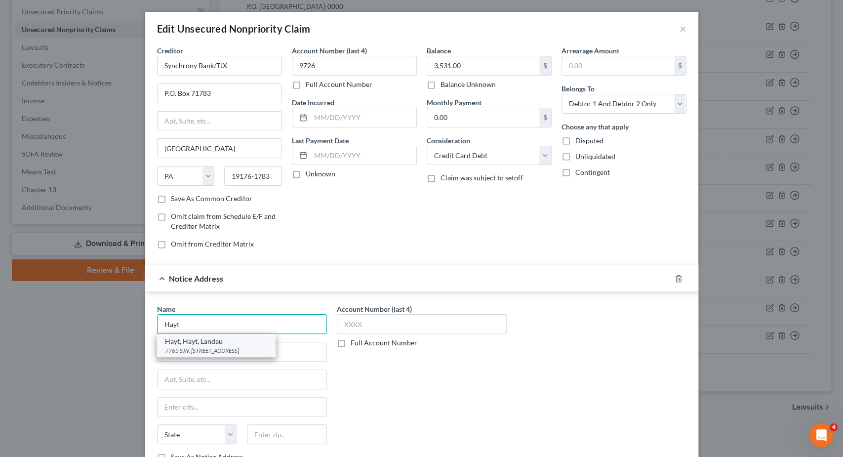 Image resolution: width=843 pixels, height=457 pixels. I want to click on span: Name, so click(166, 309).